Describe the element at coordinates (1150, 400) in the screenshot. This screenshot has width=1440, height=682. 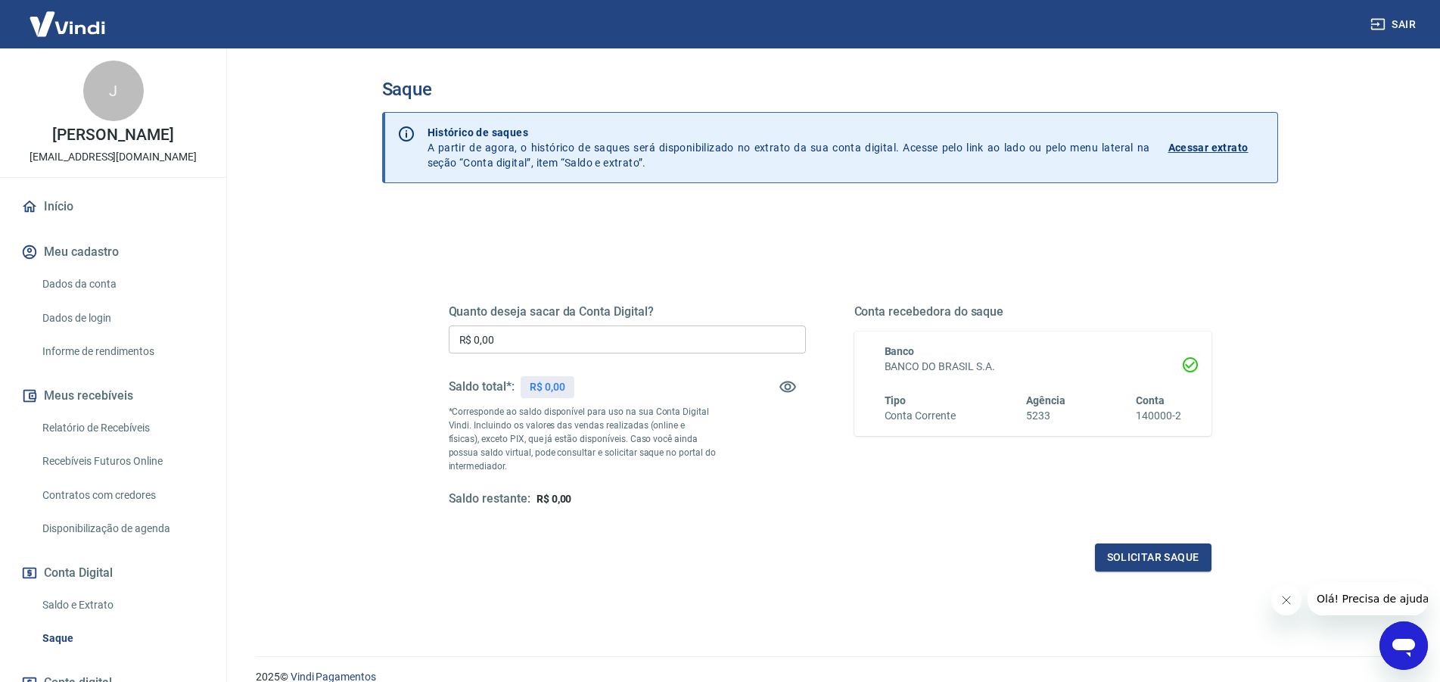
I see `span: Conta` at that location.